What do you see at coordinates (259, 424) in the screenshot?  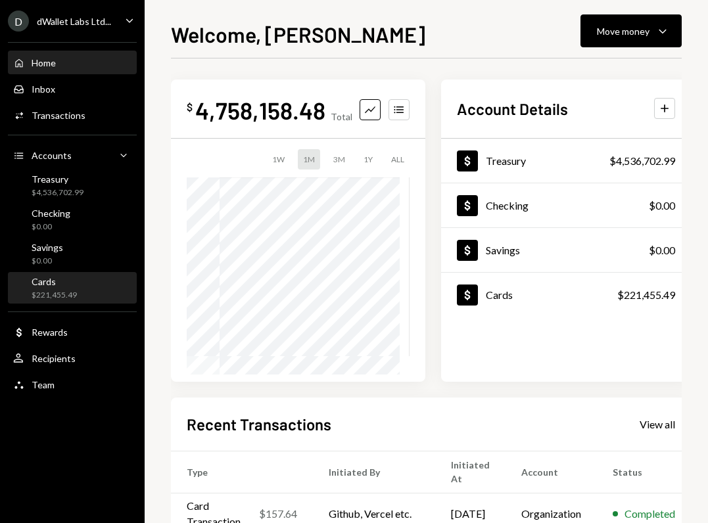 I see `h2: Recent Transactions` at bounding box center [259, 424].